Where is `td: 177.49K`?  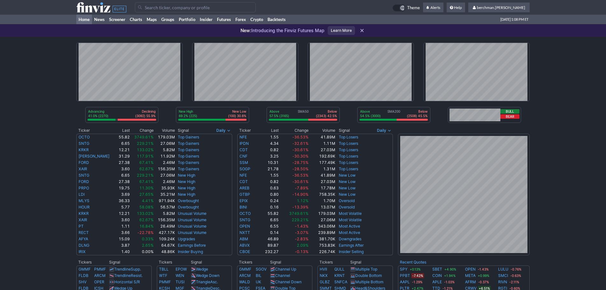 td: 177.49K is located at coordinates (322, 163).